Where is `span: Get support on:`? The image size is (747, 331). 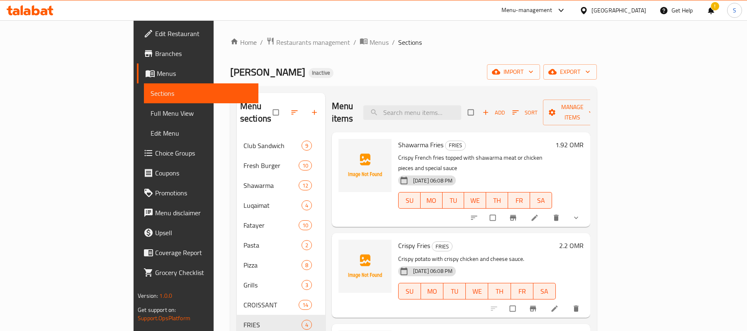 span: Get support on: is located at coordinates (157, 310).